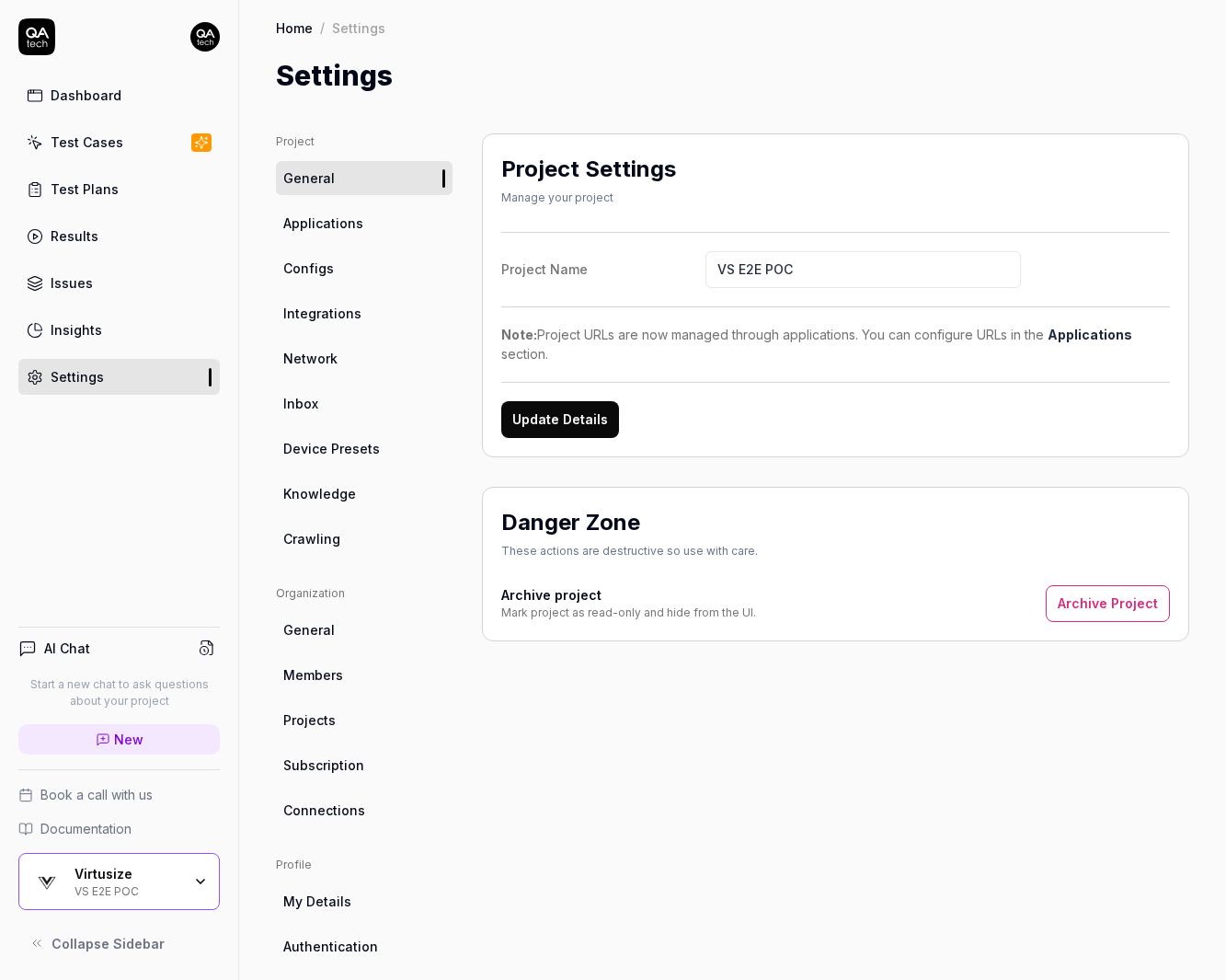  I want to click on a: Device Presets, so click(364, 448).